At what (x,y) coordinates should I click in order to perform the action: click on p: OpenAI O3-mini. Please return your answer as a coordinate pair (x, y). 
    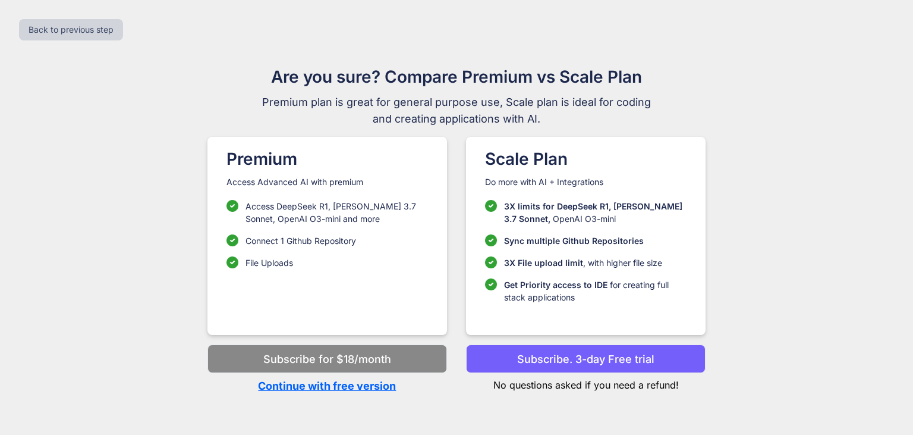
    Looking at the image, I should click on (595, 212).